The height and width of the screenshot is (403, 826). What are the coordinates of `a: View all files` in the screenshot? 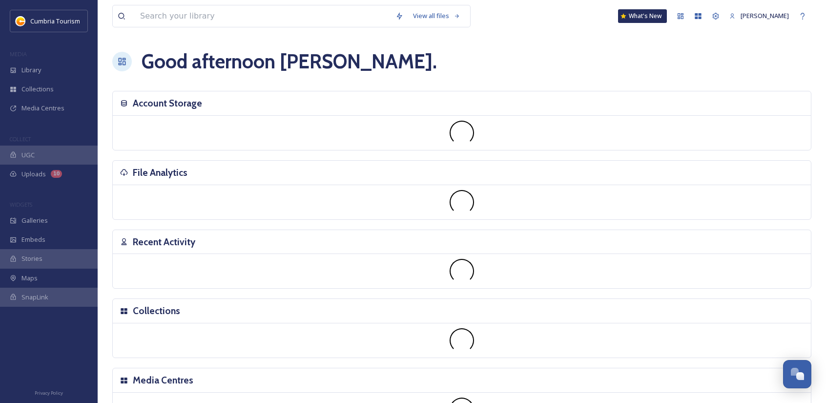 It's located at (437, 16).